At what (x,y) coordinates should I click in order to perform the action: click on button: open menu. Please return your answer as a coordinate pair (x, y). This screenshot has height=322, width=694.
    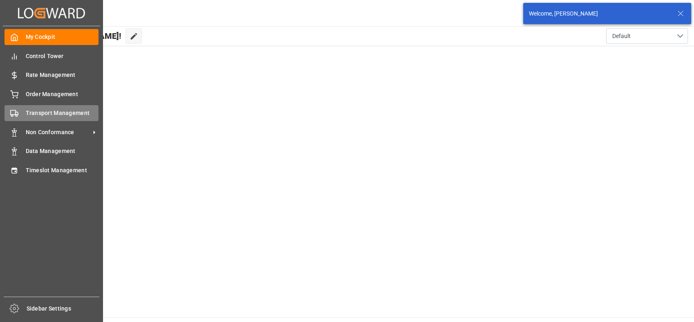
    Looking at the image, I should click on (647, 36).